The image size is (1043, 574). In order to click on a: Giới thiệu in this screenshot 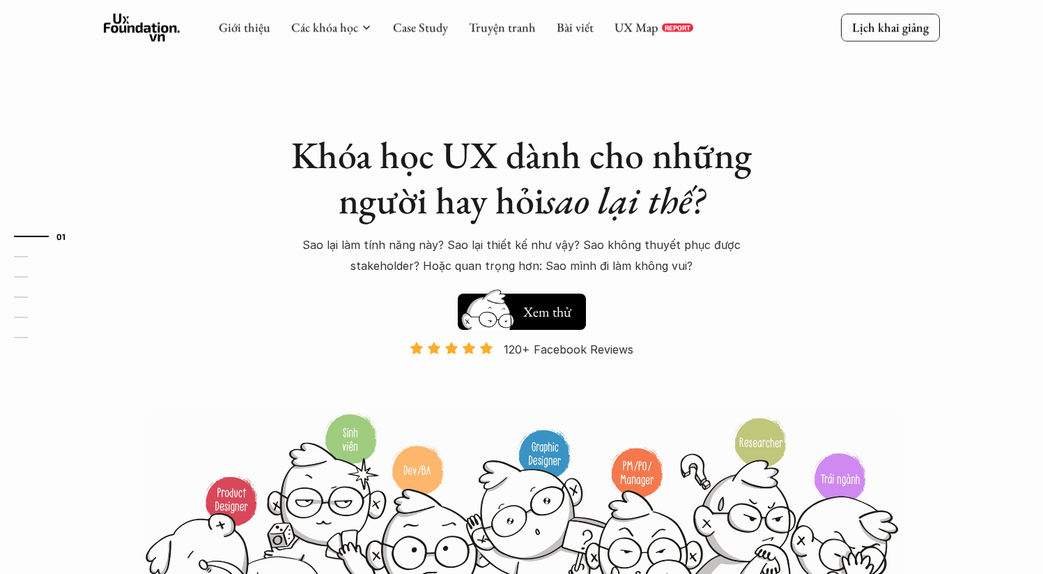, I will do `click(245, 27)`.